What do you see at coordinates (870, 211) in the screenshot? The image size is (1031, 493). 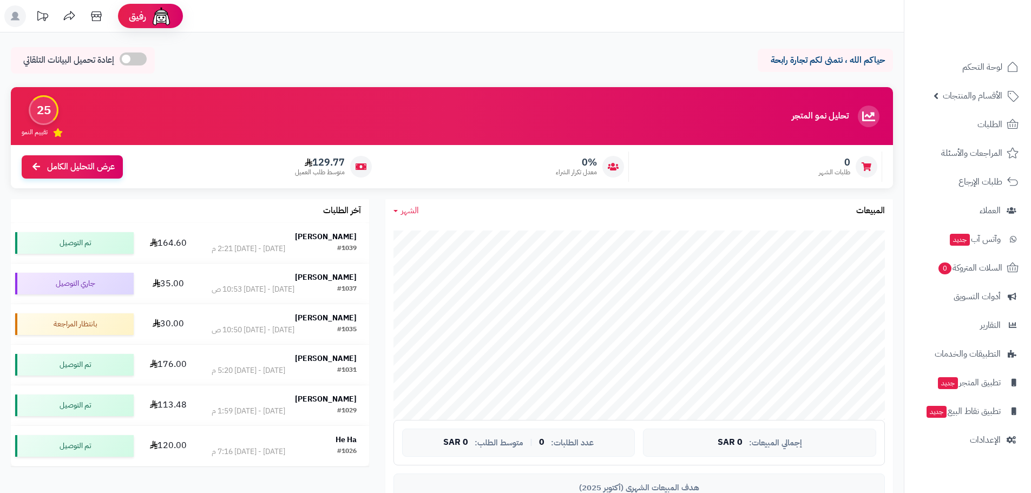 I see `h3: المبيعات` at bounding box center [870, 211].